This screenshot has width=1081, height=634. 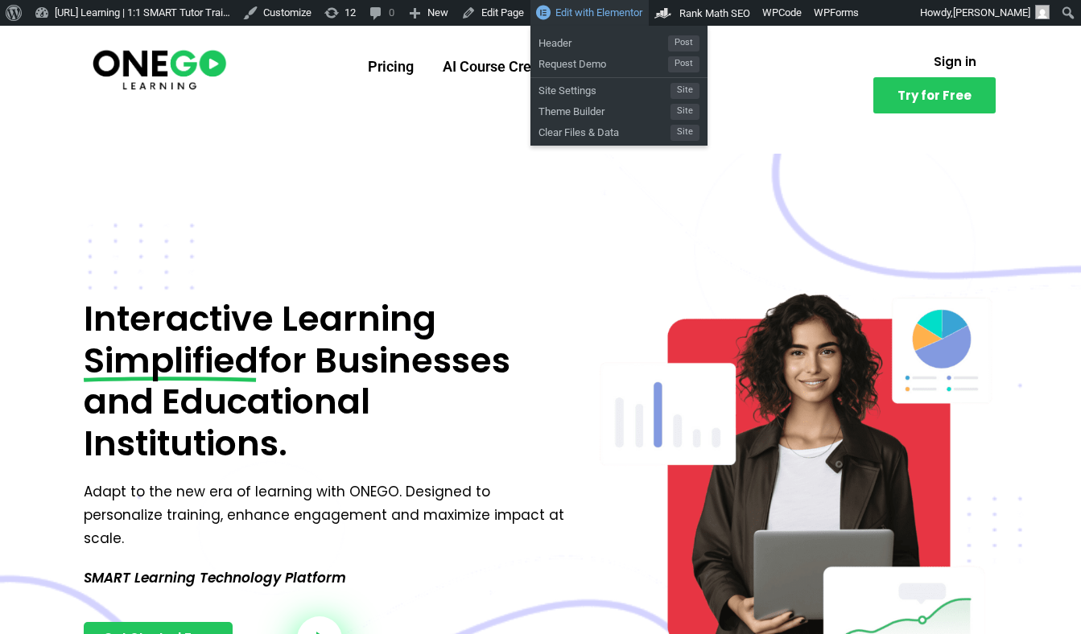 What do you see at coordinates (390, 67) in the screenshot?
I see `a: Pricing` at bounding box center [390, 67].